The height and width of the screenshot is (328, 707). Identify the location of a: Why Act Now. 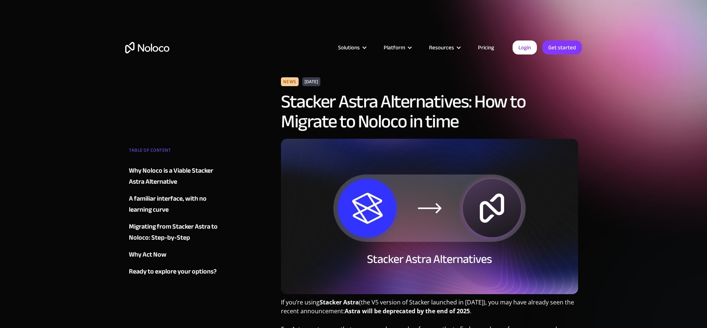
(173, 255).